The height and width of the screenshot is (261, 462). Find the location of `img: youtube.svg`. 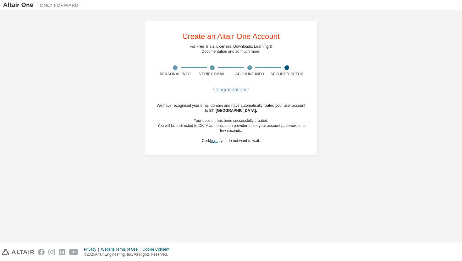

img: youtube.svg is located at coordinates (74, 252).